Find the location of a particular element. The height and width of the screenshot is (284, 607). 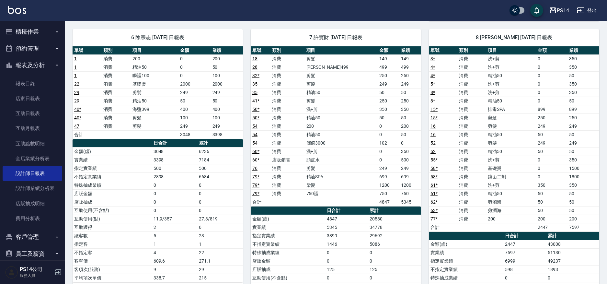

button: 員工及薪資 is located at coordinates (32, 254).